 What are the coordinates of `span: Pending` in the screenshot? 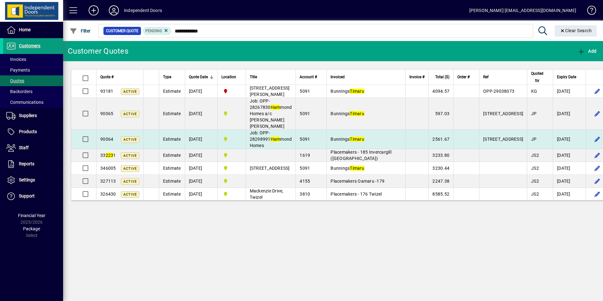 It's located at (154, 31).